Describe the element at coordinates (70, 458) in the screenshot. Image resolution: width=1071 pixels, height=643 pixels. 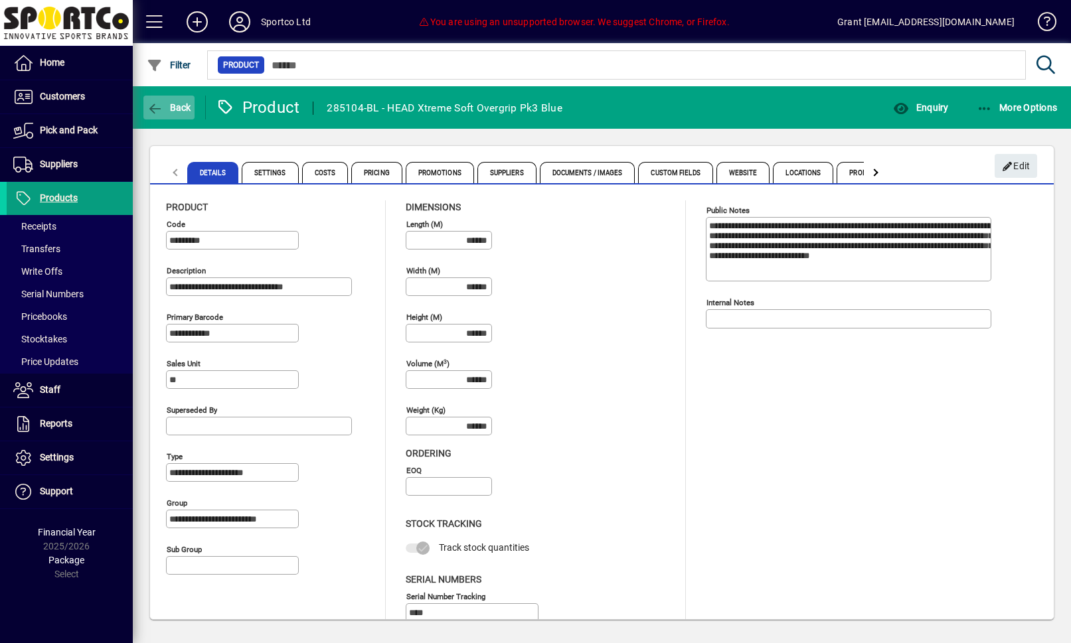
I see `a: Settings` at that location.